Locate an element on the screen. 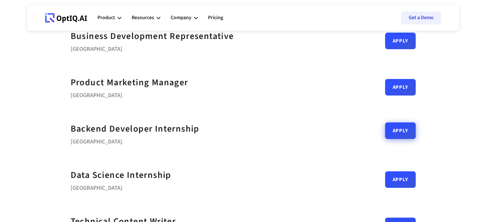  a: Pricing is located at coordinates (216, 18).